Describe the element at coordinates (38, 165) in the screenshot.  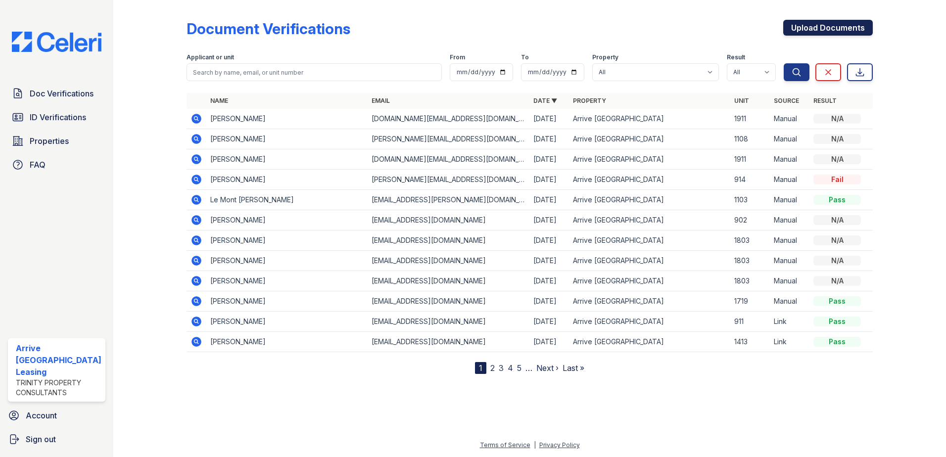
I see `span: FAQ` at that location.